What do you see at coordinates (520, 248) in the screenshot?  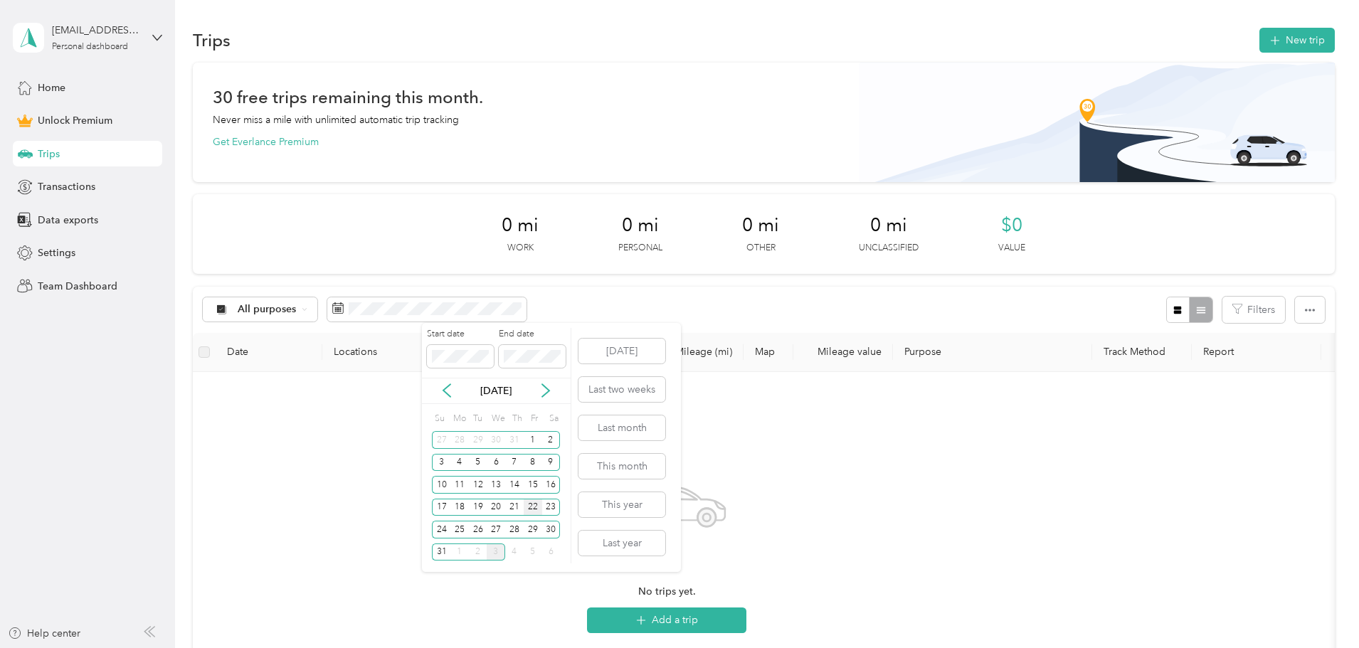 I see `p: Work` at bounding box center [520, 248].